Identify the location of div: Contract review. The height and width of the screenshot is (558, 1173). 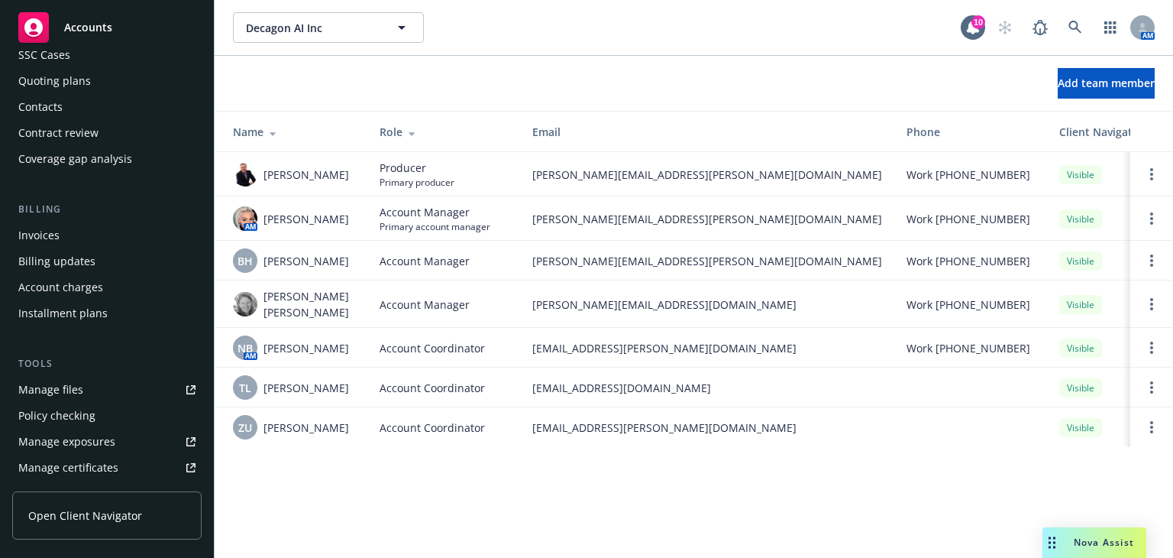
(58, 133).